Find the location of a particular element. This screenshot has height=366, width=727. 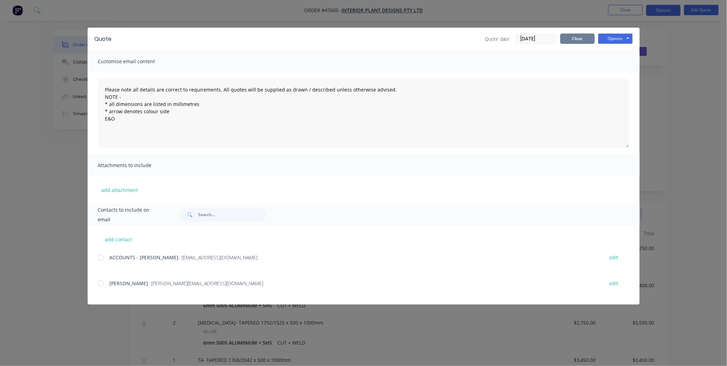

span: Contacts to include on email is located at coordinates (130, 215).